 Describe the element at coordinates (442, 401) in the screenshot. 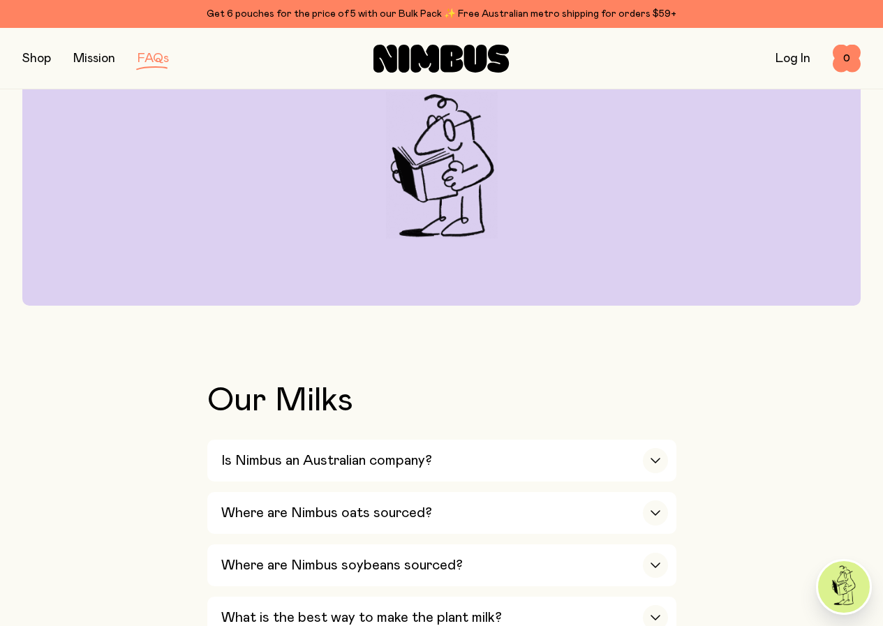

I see `h2: Our Milks` at that location.